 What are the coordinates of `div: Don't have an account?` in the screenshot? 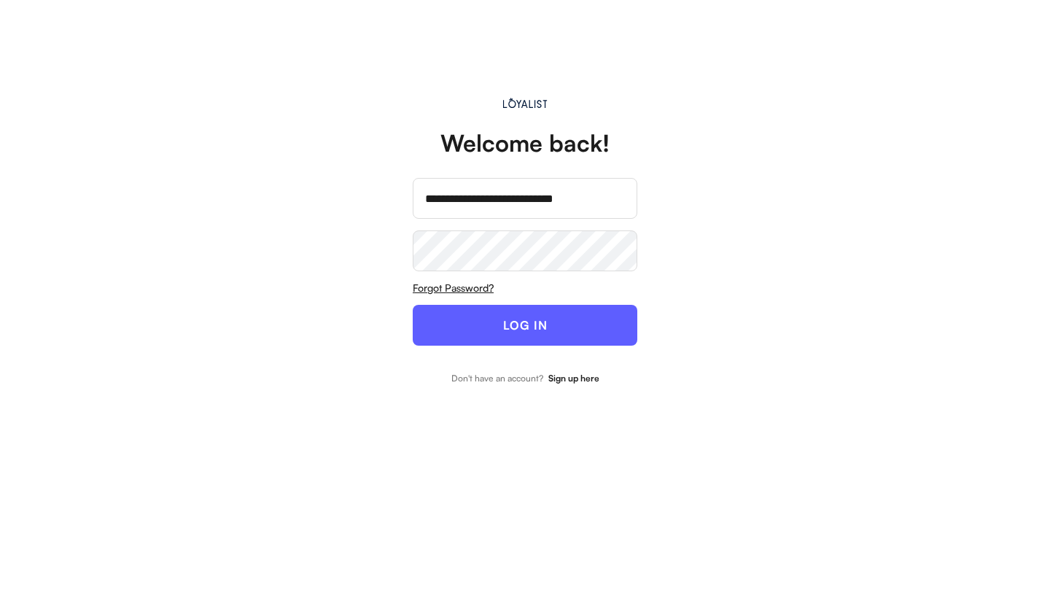 It's located at (497, 378).